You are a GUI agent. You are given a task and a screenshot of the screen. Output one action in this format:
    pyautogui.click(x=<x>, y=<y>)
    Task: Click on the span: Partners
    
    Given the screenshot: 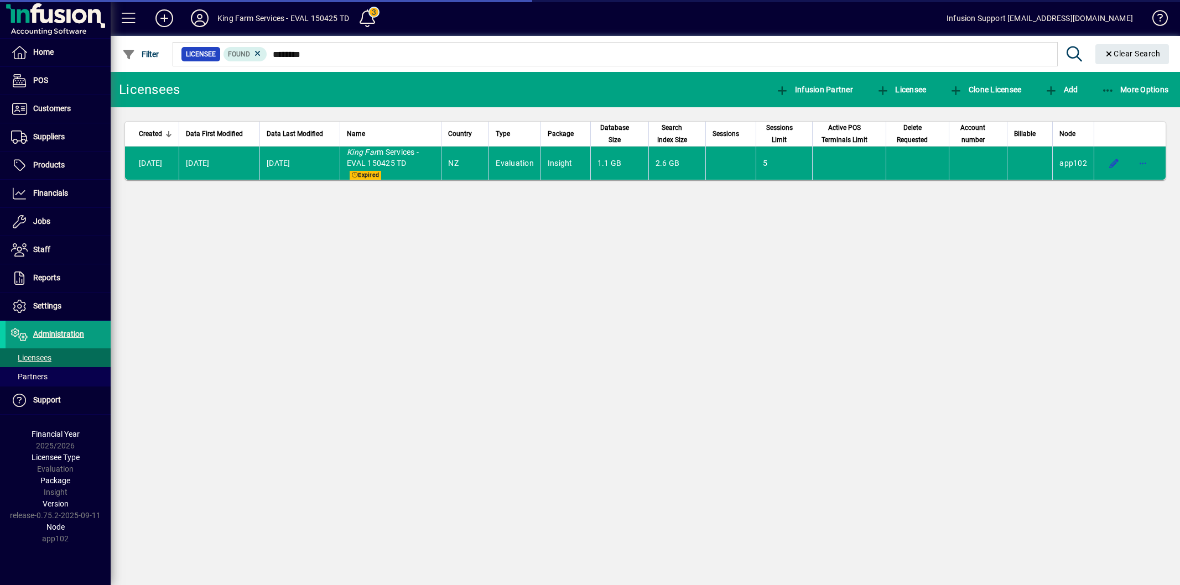 What is the action you would take?
    pyautogui.click(x=29, y=377)
    